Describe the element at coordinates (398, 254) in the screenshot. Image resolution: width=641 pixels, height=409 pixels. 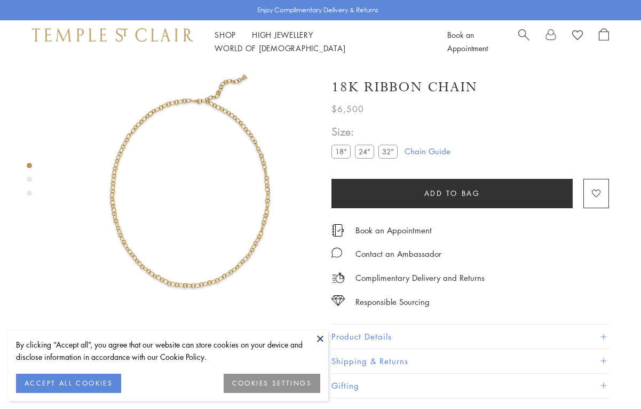
I see `div: Contact an Ambassador` at that location.